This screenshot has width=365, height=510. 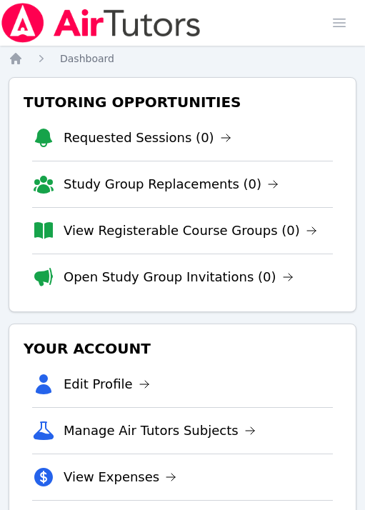 I want to click on a: Study Group Replacements (0), so click(x=171, y=184).